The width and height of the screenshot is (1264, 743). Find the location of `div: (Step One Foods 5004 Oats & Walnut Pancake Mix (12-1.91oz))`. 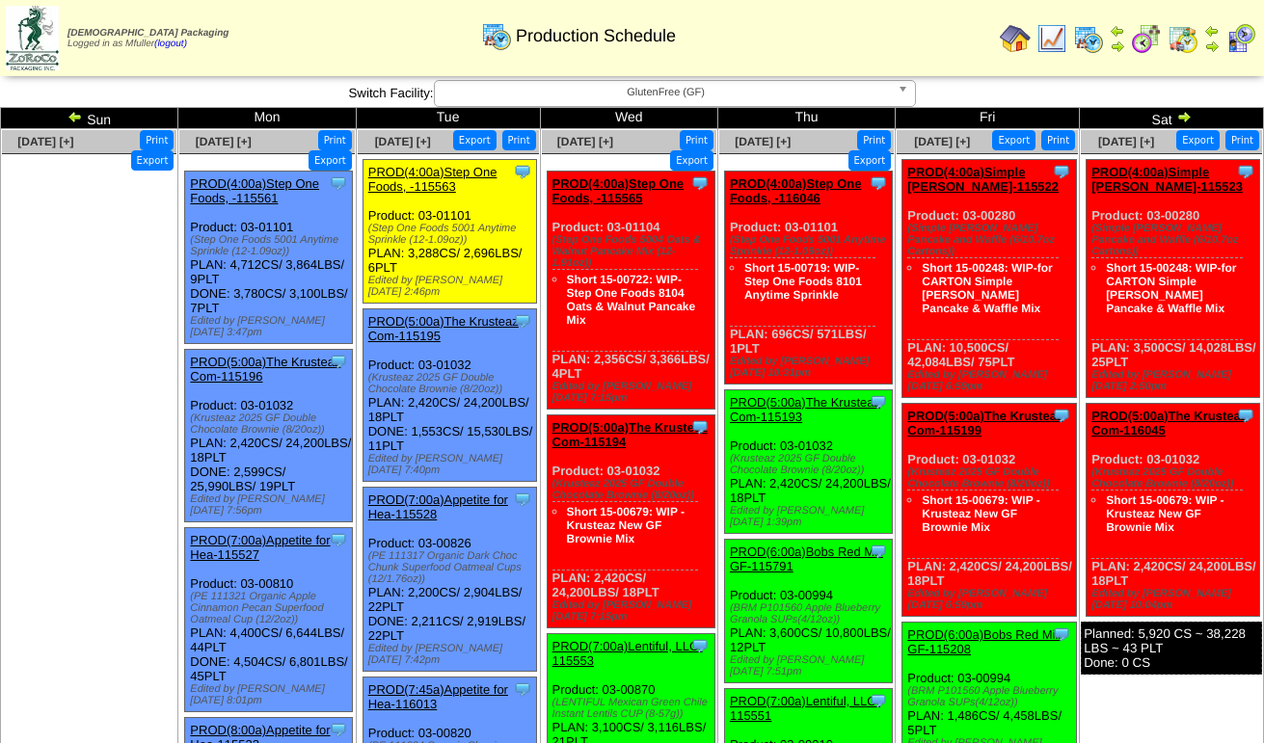

div: (Step One Foods 5004 Oats & Walnut Pancake Mix (12-1.91oz)) is located at coordinates (633, 252).